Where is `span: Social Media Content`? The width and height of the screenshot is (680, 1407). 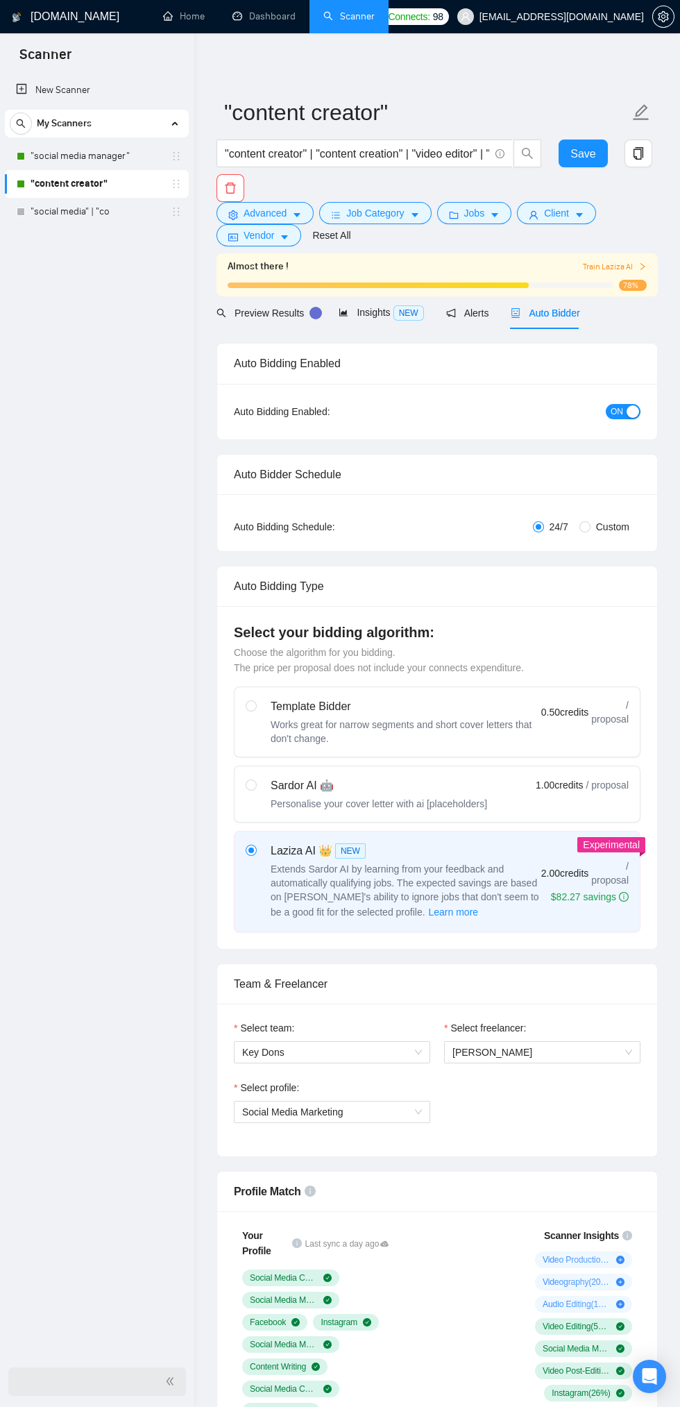 span: Social Media Content is located at coordinates (284, 1389).